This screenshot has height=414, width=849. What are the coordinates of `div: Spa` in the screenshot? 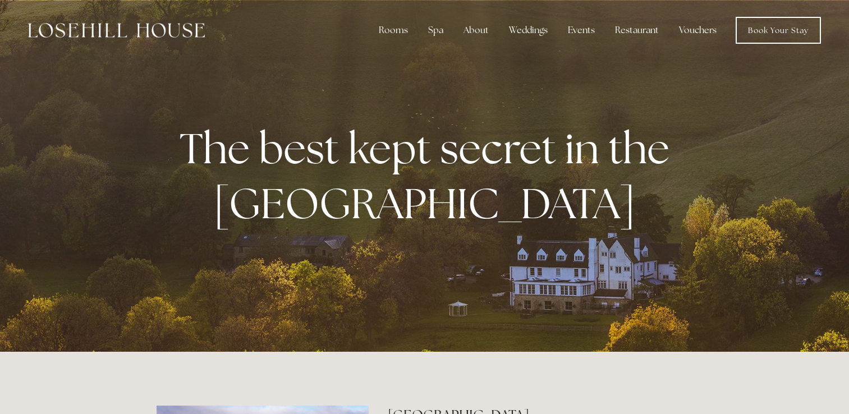 It's located at (435, 30).